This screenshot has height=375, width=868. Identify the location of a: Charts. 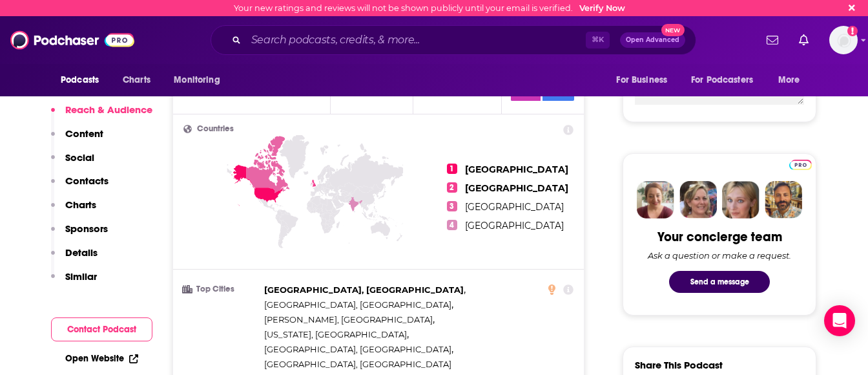
(136, 80).